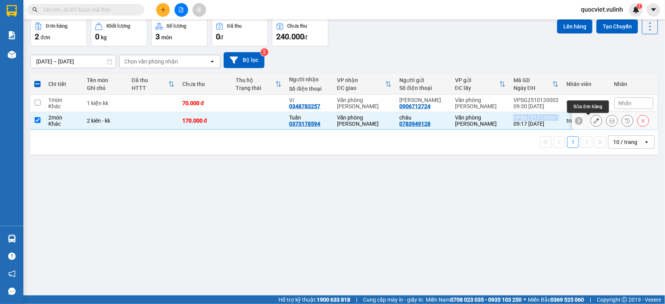 The height and width of the screenshot is (304, 665). I want to click on button: 1, so click(573, 142).